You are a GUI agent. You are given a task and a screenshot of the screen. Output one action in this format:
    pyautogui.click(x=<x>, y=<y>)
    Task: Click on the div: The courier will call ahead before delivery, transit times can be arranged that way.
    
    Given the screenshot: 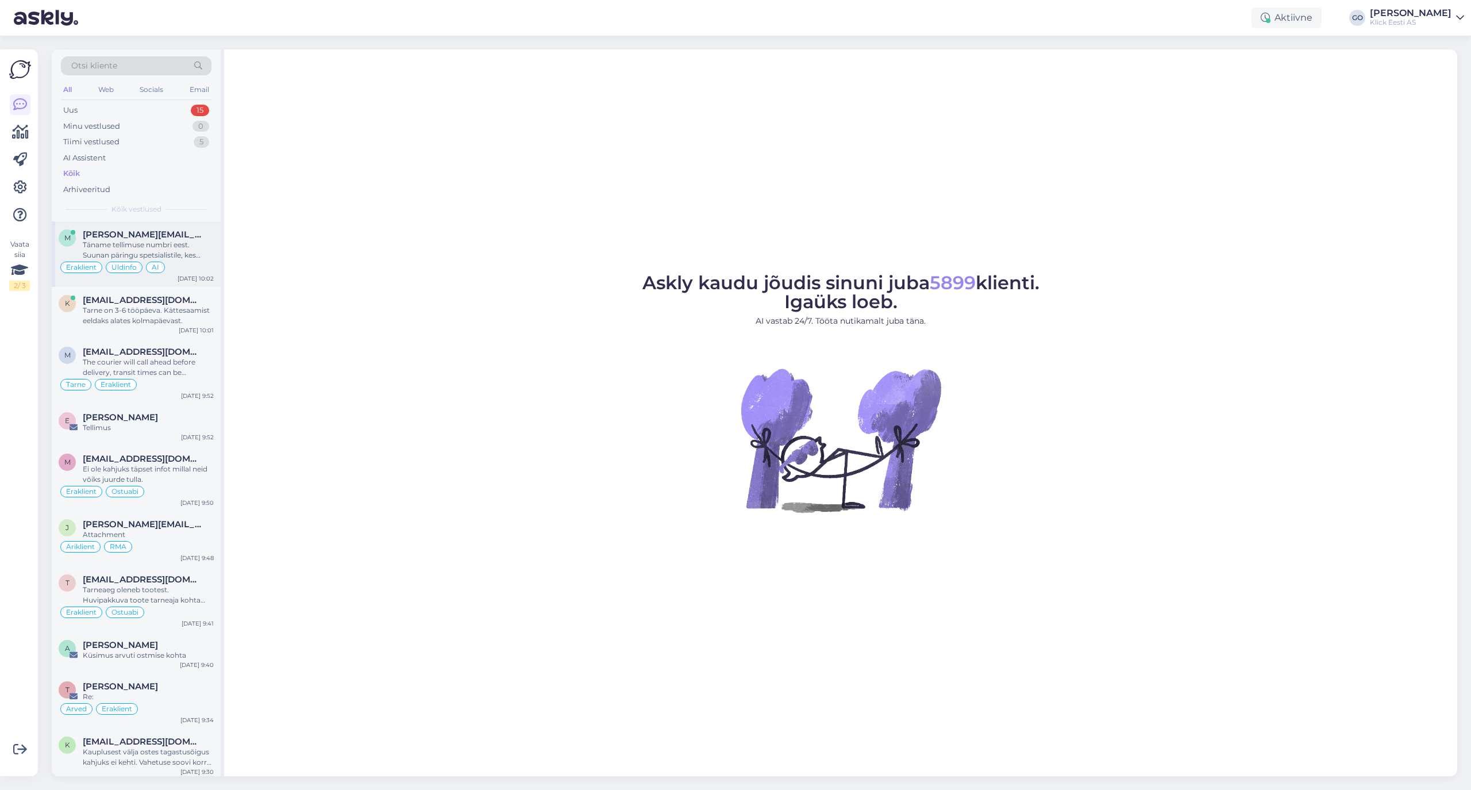 What is the action you would take?
    pyautogui.click(x=148, y=367)
    